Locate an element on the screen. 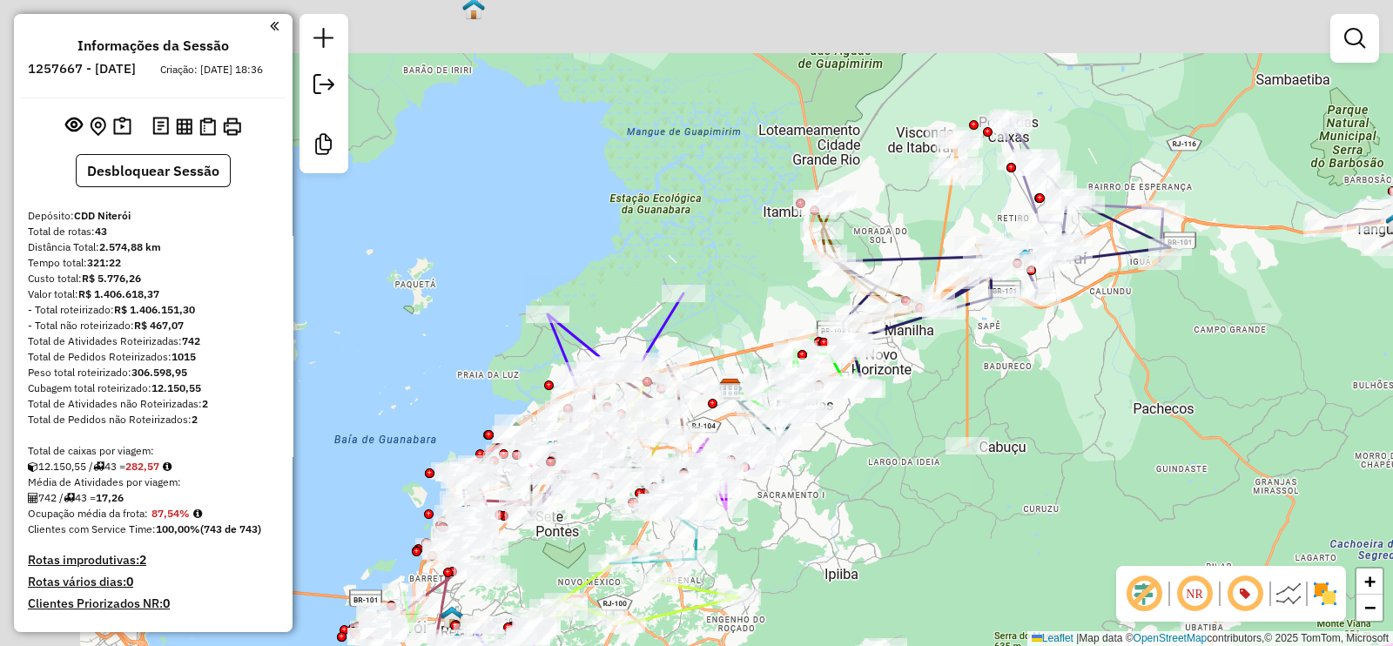 The image size is (1393, 646). strong: 87,54% is located at coordinates (171, 513).